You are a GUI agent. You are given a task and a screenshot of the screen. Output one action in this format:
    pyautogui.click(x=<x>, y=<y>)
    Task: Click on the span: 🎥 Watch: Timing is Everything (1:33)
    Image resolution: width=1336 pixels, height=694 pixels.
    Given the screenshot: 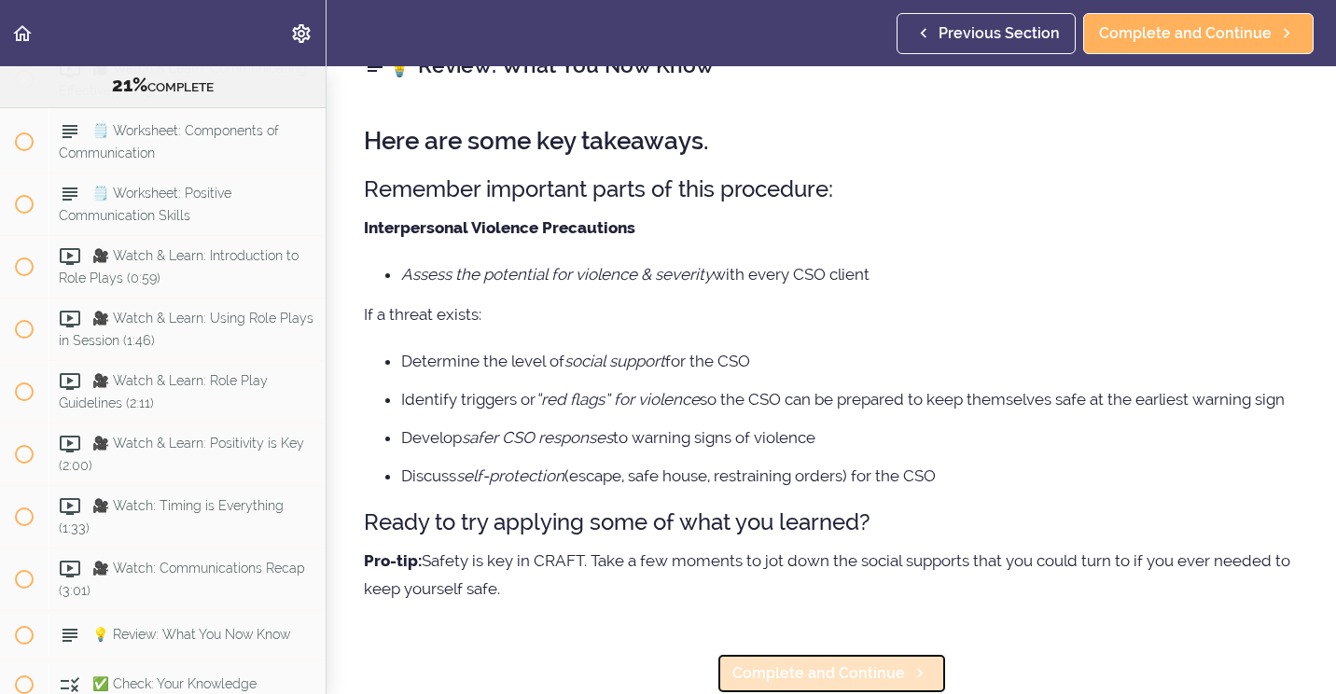 What is the action you would take?
    pyautogui.click(x=171, y=516)
    